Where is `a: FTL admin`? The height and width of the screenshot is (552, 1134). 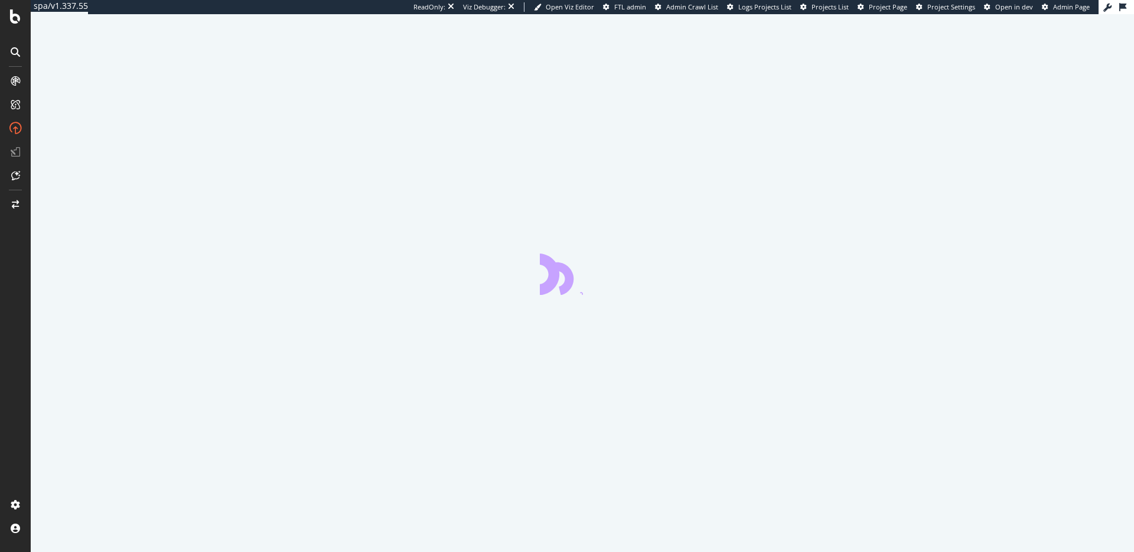
a: FTL admin is located at coordinates (624, 7).